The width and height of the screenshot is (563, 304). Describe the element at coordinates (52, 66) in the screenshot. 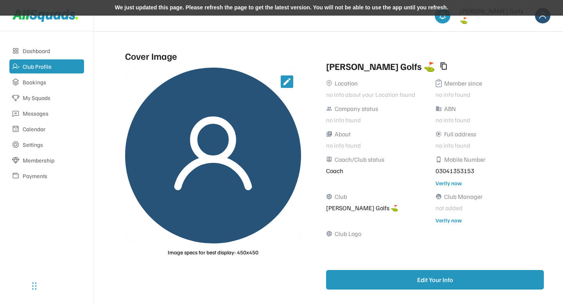

I see `div: Club Profile` at that location.